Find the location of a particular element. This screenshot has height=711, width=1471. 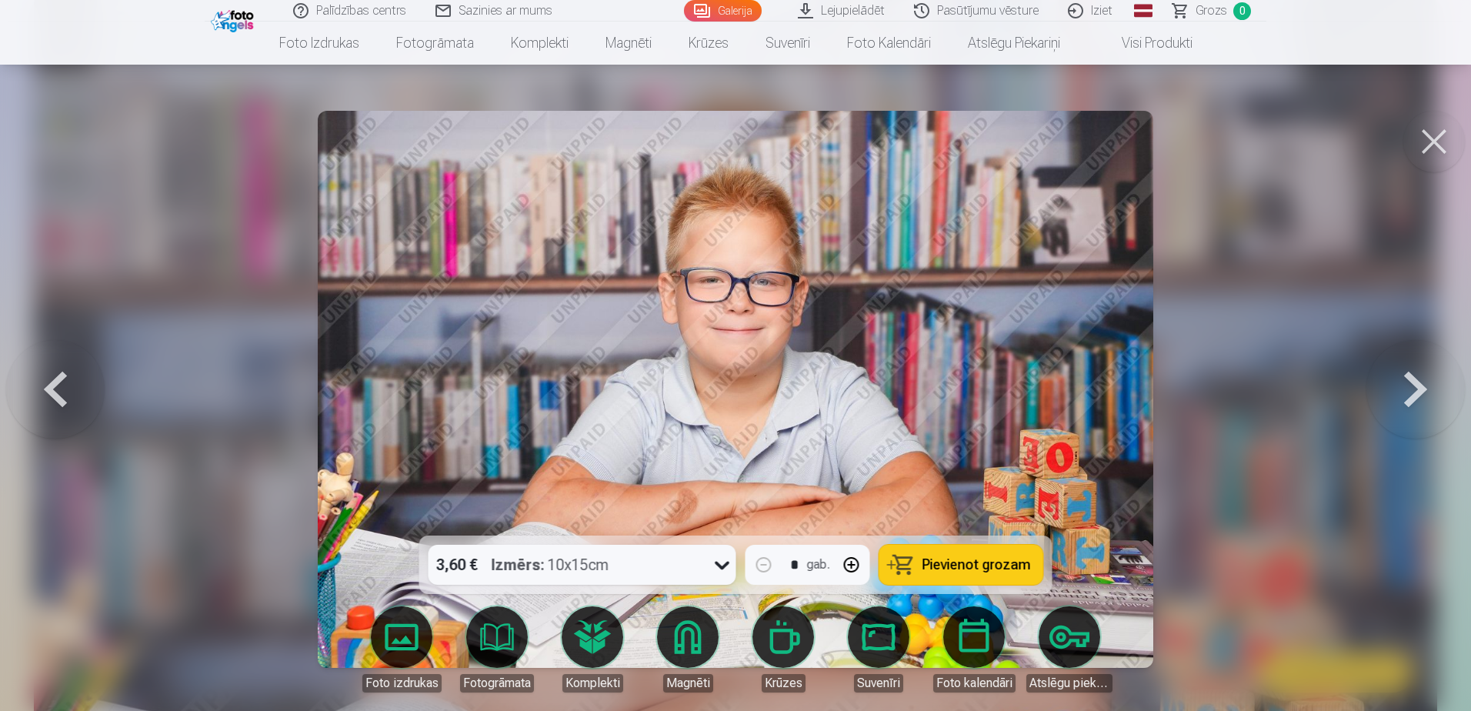

div: Foto kalendāri is located at coordinates (974, 683).